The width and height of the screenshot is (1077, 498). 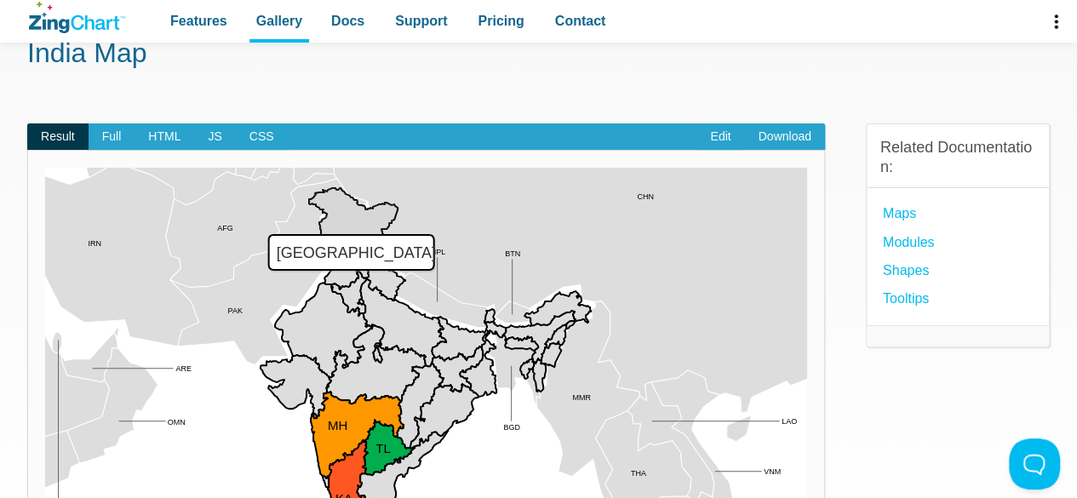 What do you see at coordinates (785, 137) in the screenshot?
I see `a: Download` at bounding box center [785, 137].